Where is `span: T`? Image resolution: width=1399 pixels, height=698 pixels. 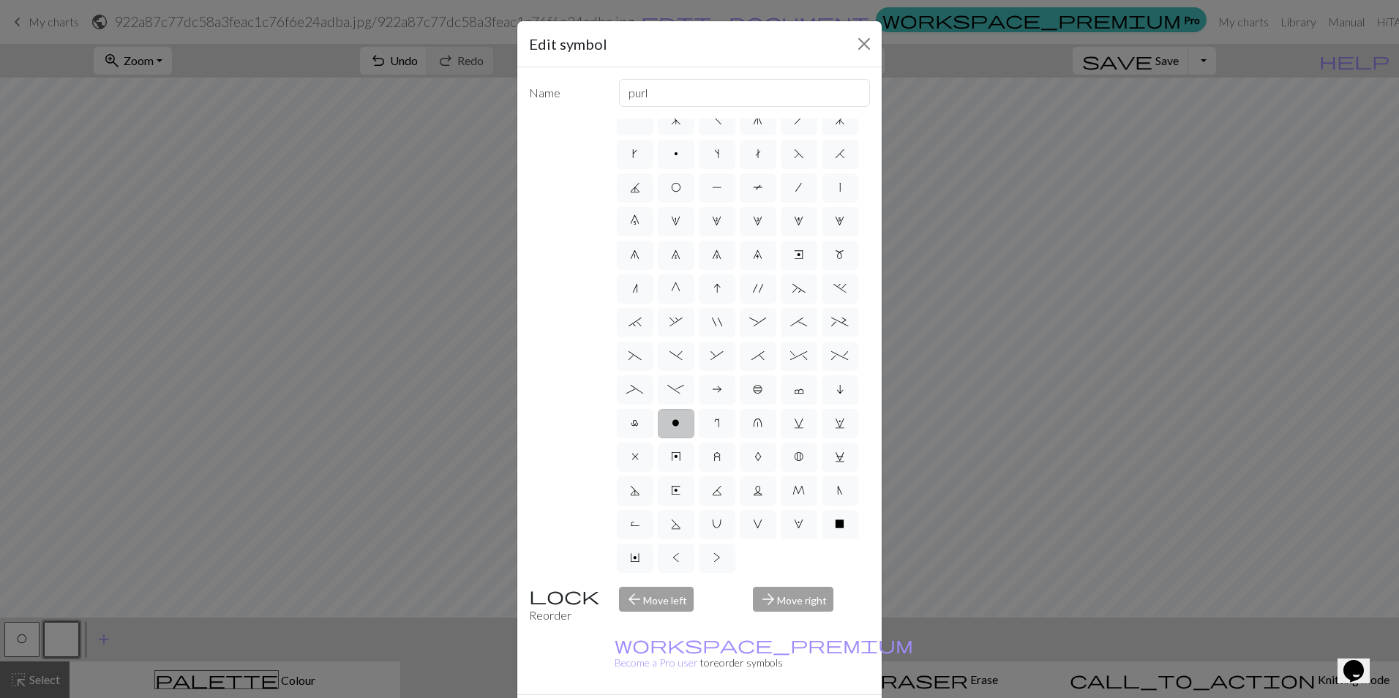 span: T is located at coordinates (758, 187).